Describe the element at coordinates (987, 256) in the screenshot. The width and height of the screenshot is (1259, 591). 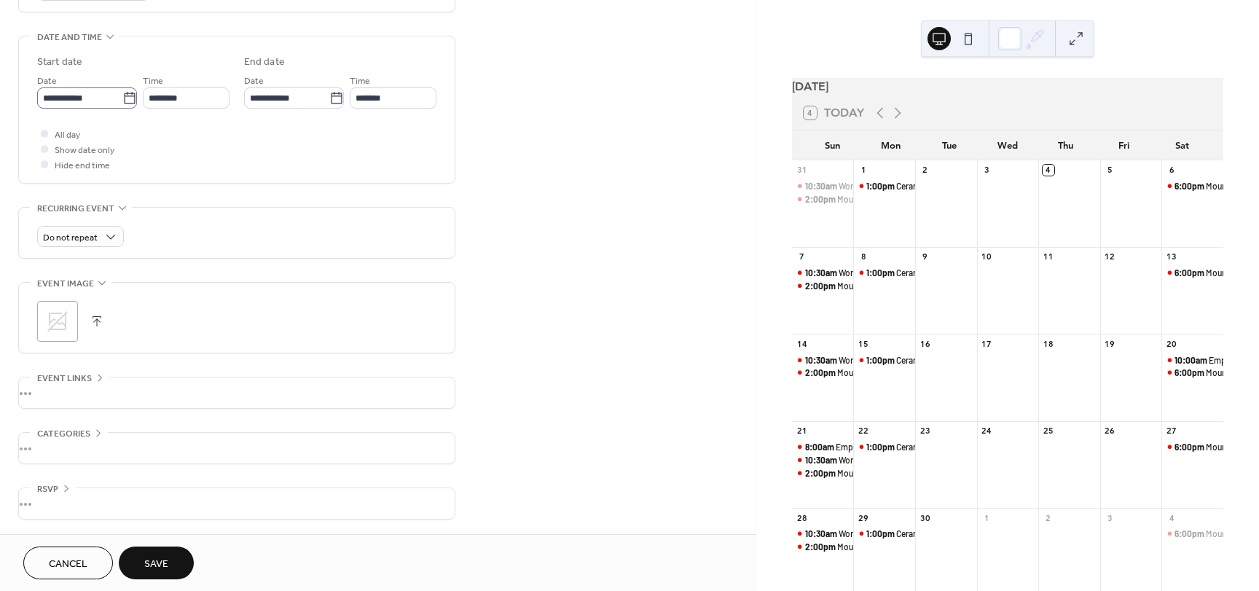
I see `div: 10` at that location.